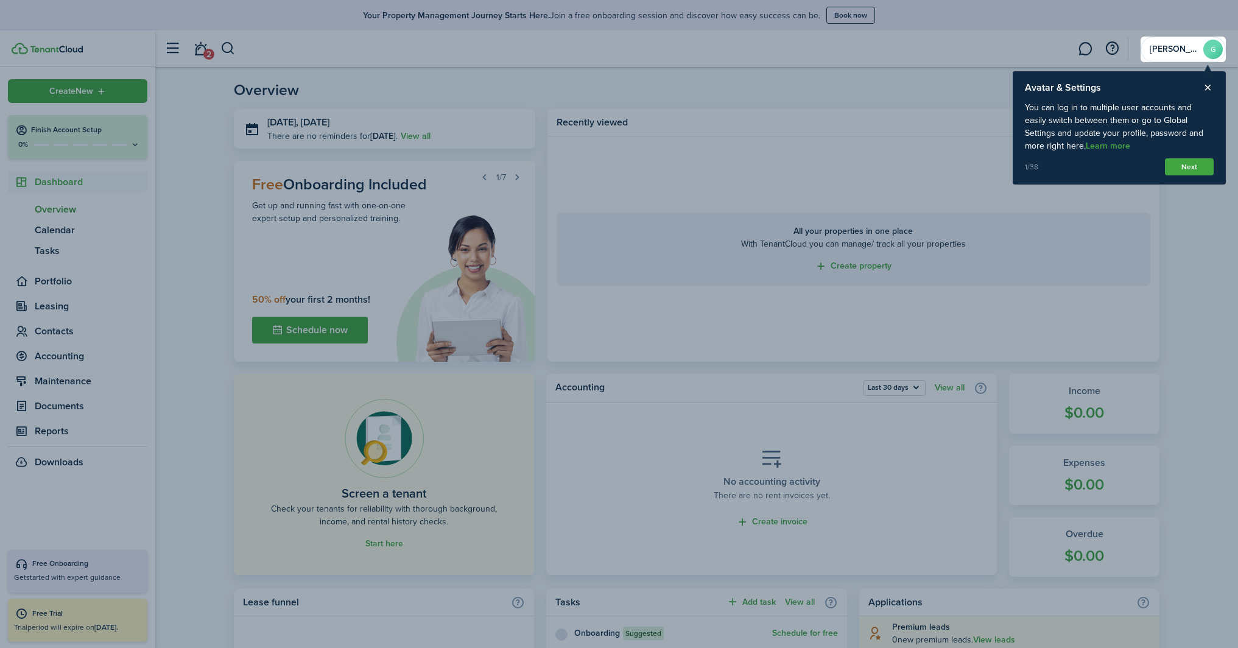 This screenshot has height=648, width=1238. What do you see at coordinates (1031, 167) in the screenshot?
I see `span: 1/38` at bounding box center [1031, 167].